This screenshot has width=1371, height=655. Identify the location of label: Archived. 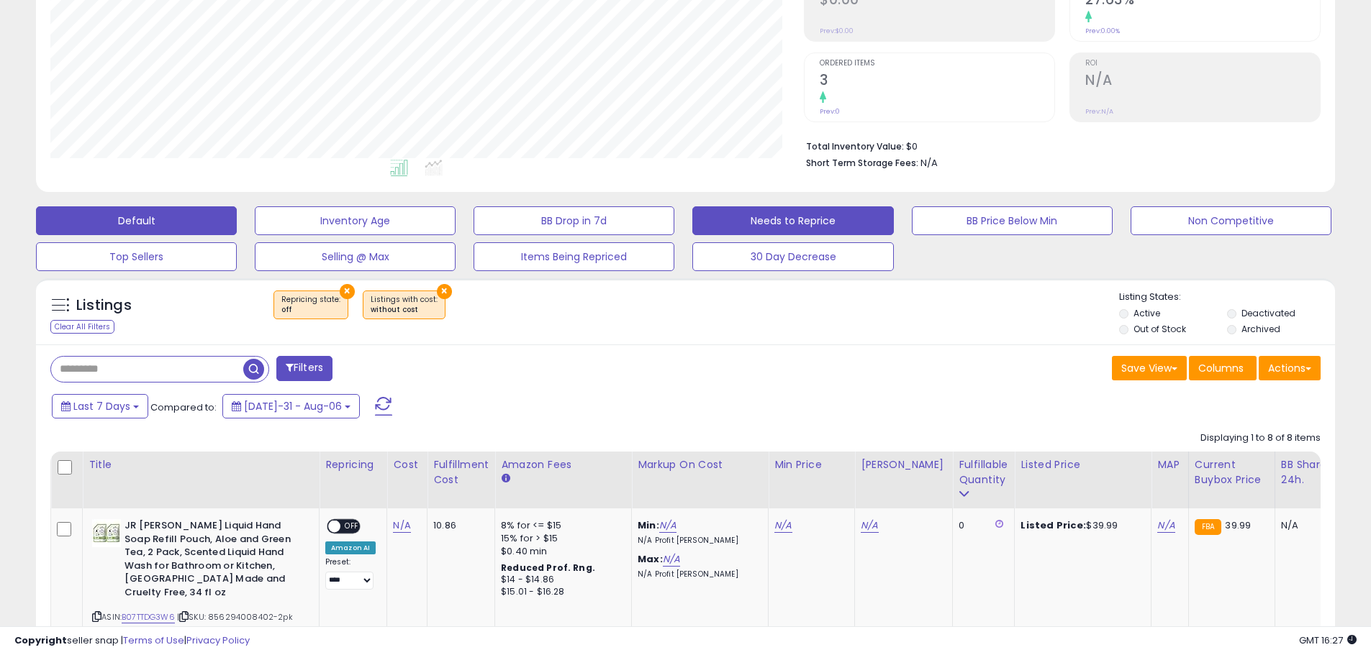
(1261, 329).